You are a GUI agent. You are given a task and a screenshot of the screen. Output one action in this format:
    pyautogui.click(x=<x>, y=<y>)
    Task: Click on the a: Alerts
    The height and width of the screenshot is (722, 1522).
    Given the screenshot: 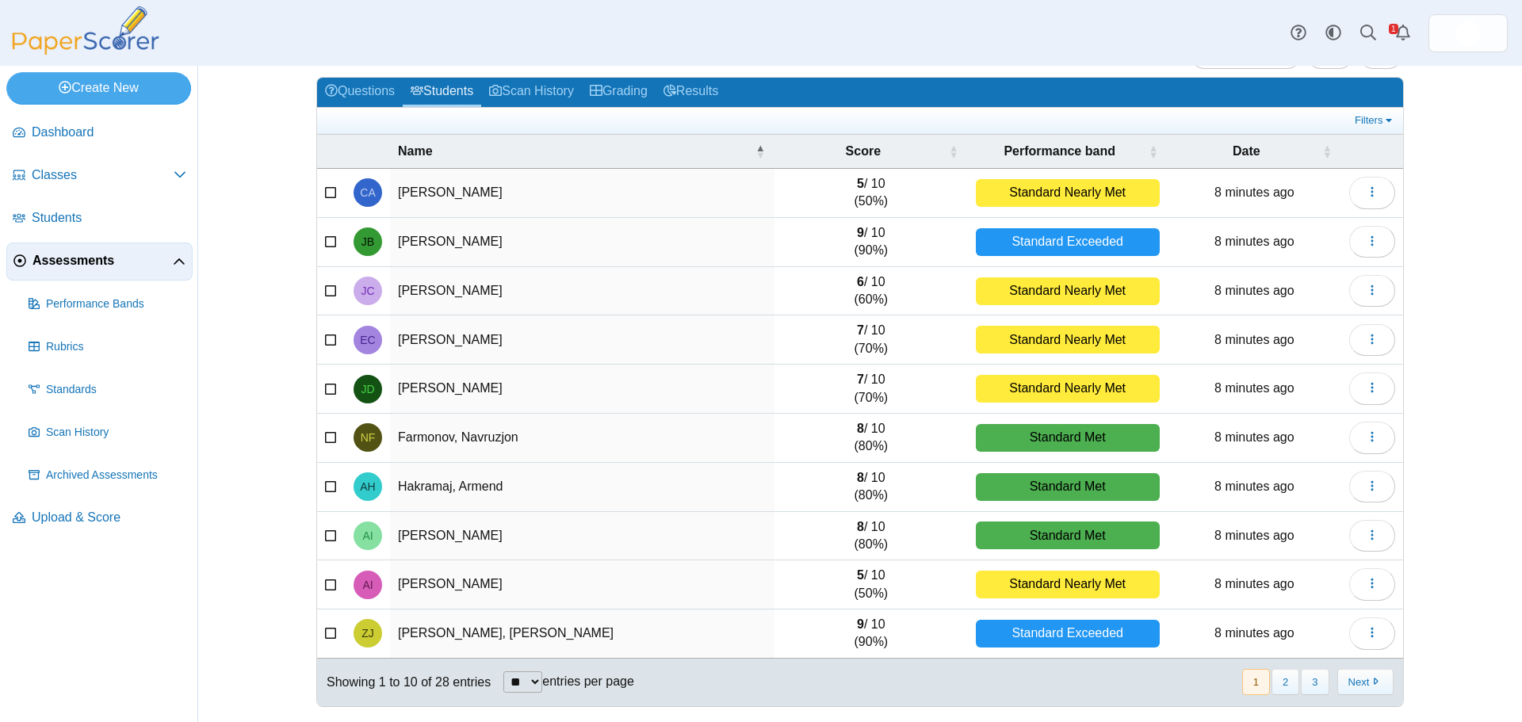 What is the action you would take?
    pyautogui.click(x=1403, y=33)
    